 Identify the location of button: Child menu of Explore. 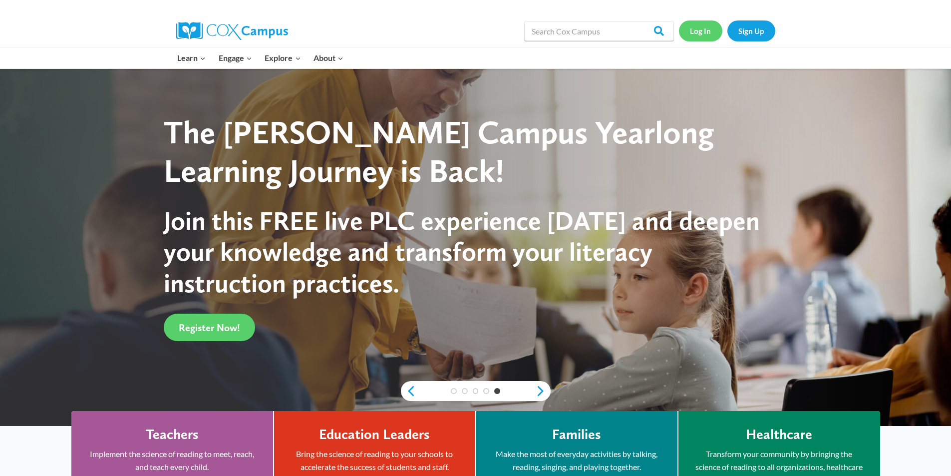
(283, 58).